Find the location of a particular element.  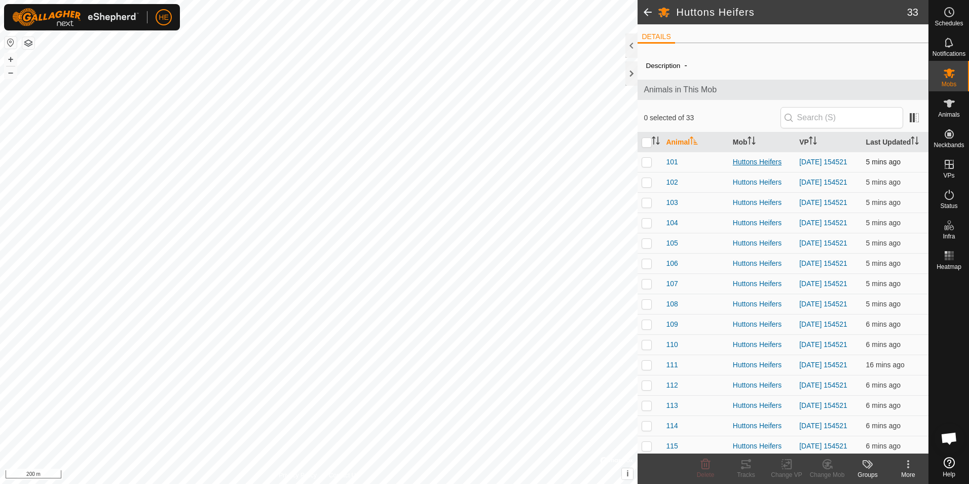

span: 106 is located at coordinates (672, 263).